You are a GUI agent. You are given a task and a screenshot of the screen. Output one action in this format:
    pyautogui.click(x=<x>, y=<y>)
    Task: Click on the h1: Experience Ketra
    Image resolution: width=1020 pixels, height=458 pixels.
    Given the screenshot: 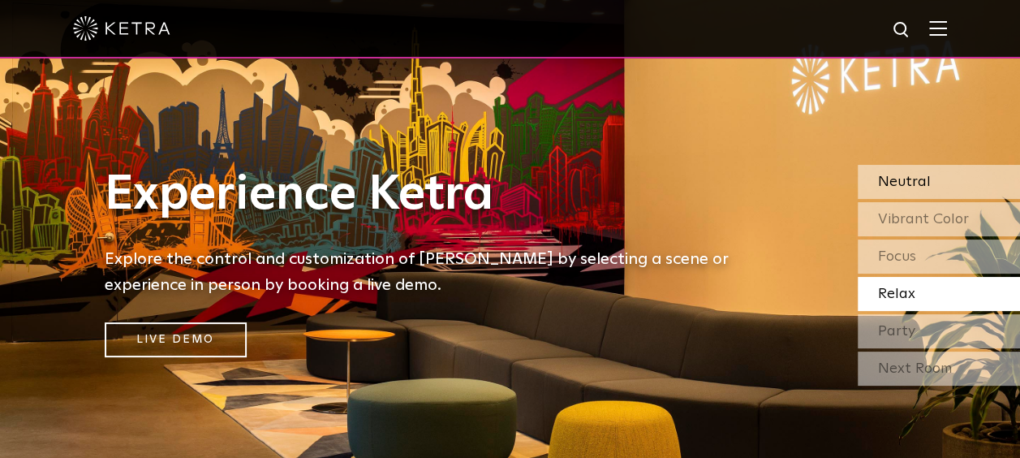 What is the action you would take?
    pyautogui.click(x=429, y=195)
    